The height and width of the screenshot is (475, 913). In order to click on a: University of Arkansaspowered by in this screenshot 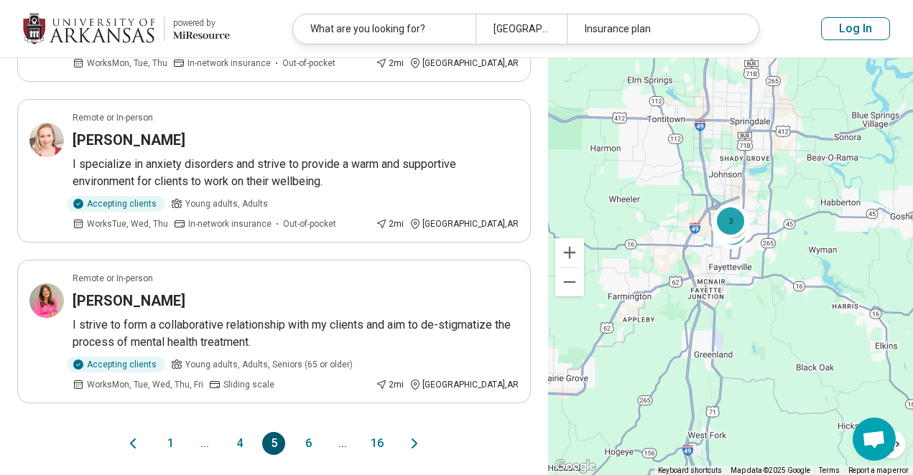, I will do `click(126, 29)`.